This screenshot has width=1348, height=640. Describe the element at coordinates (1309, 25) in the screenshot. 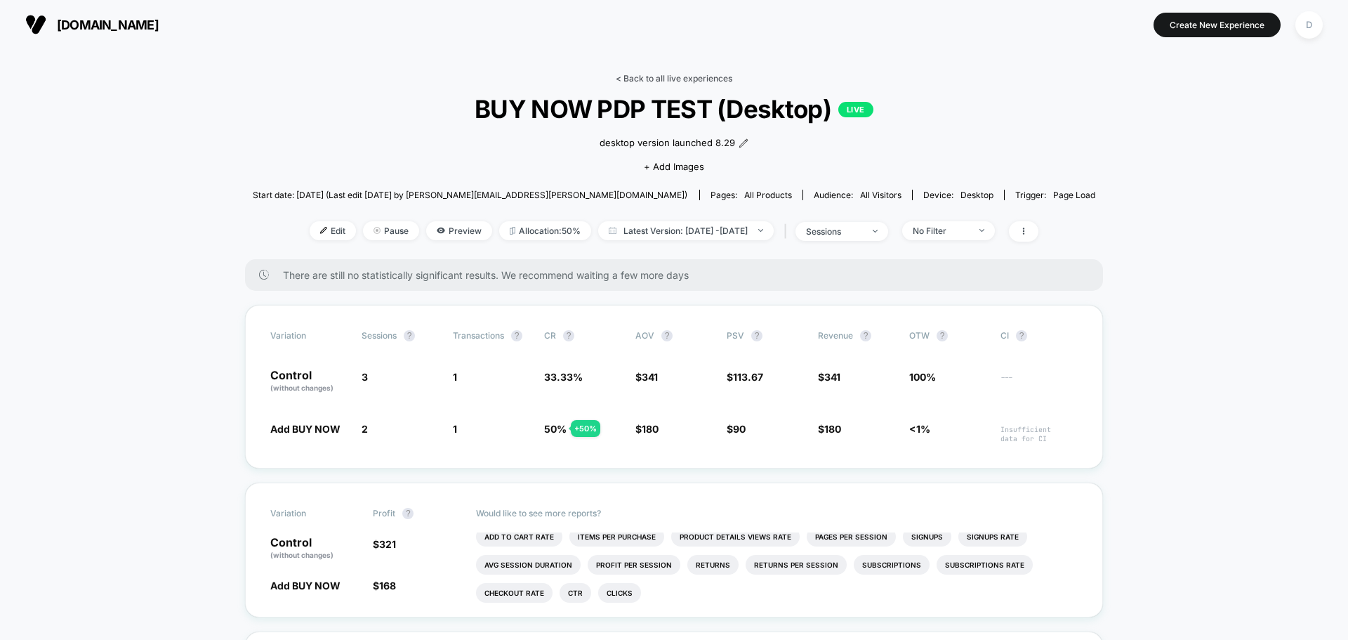

I see `button: D` at that location.